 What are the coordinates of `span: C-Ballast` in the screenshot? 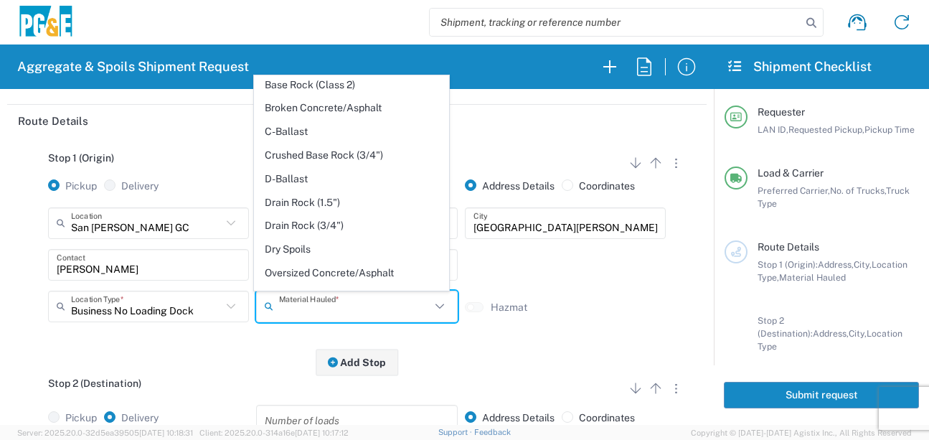 It's located at (352, 131).